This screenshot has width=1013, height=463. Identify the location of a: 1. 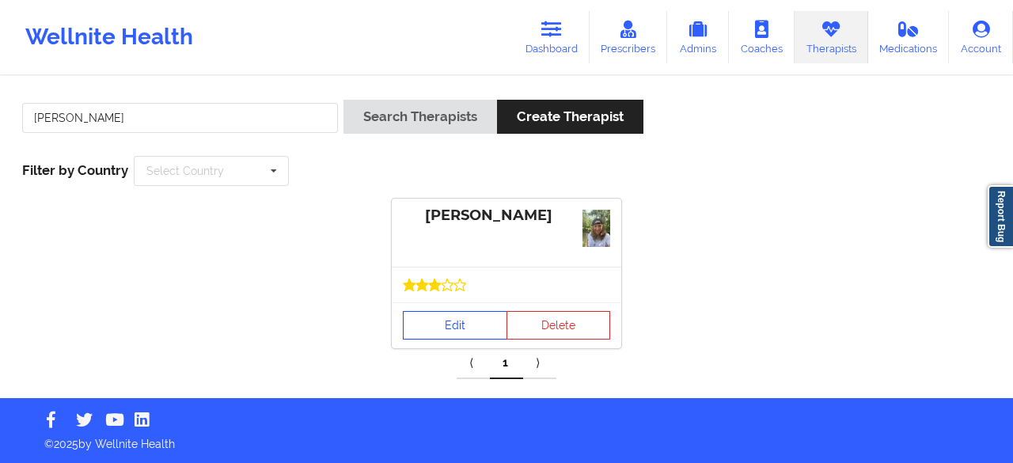
(507, 363).